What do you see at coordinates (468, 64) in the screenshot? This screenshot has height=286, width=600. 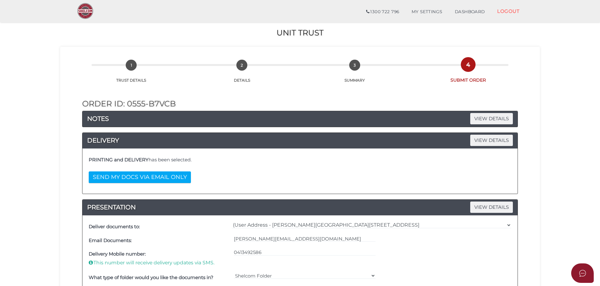 I see `span: 4` at bounding box center [468, 64].